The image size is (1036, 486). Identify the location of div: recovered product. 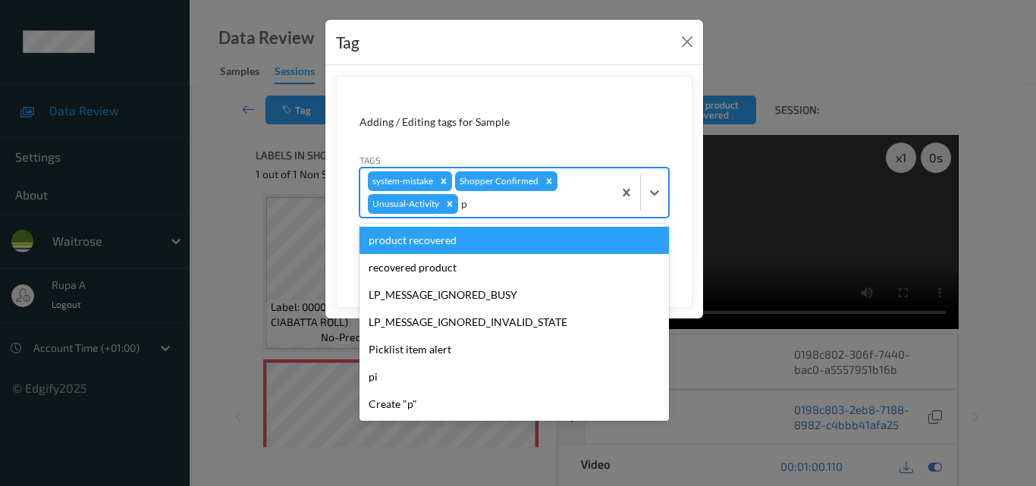
(514, 268).